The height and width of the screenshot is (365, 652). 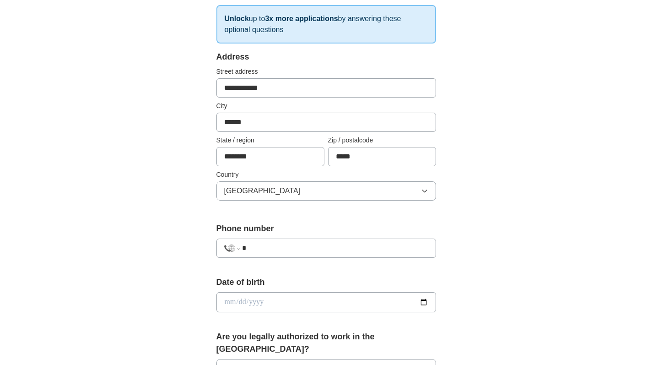 I want to click on div: Address, so click(x=326, y=57).